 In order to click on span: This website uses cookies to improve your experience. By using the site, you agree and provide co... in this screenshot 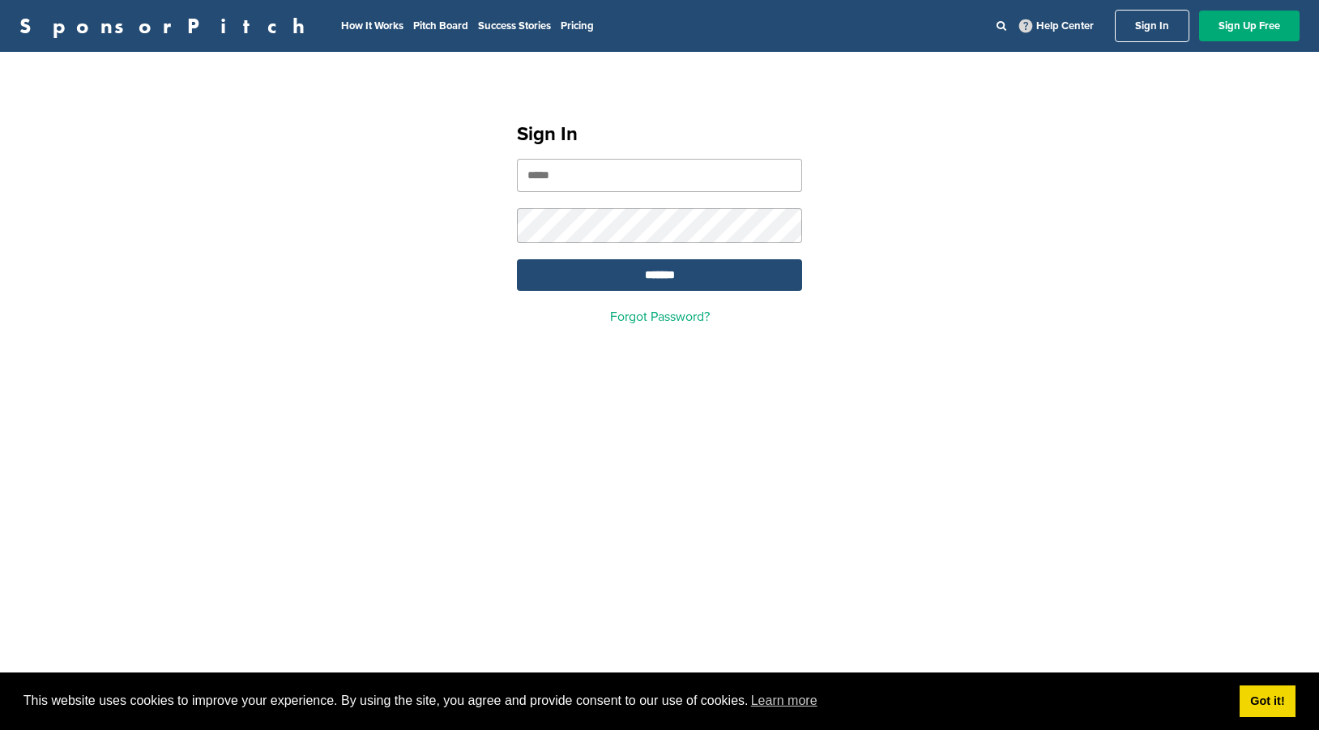, I will do `click(624, 701)`.